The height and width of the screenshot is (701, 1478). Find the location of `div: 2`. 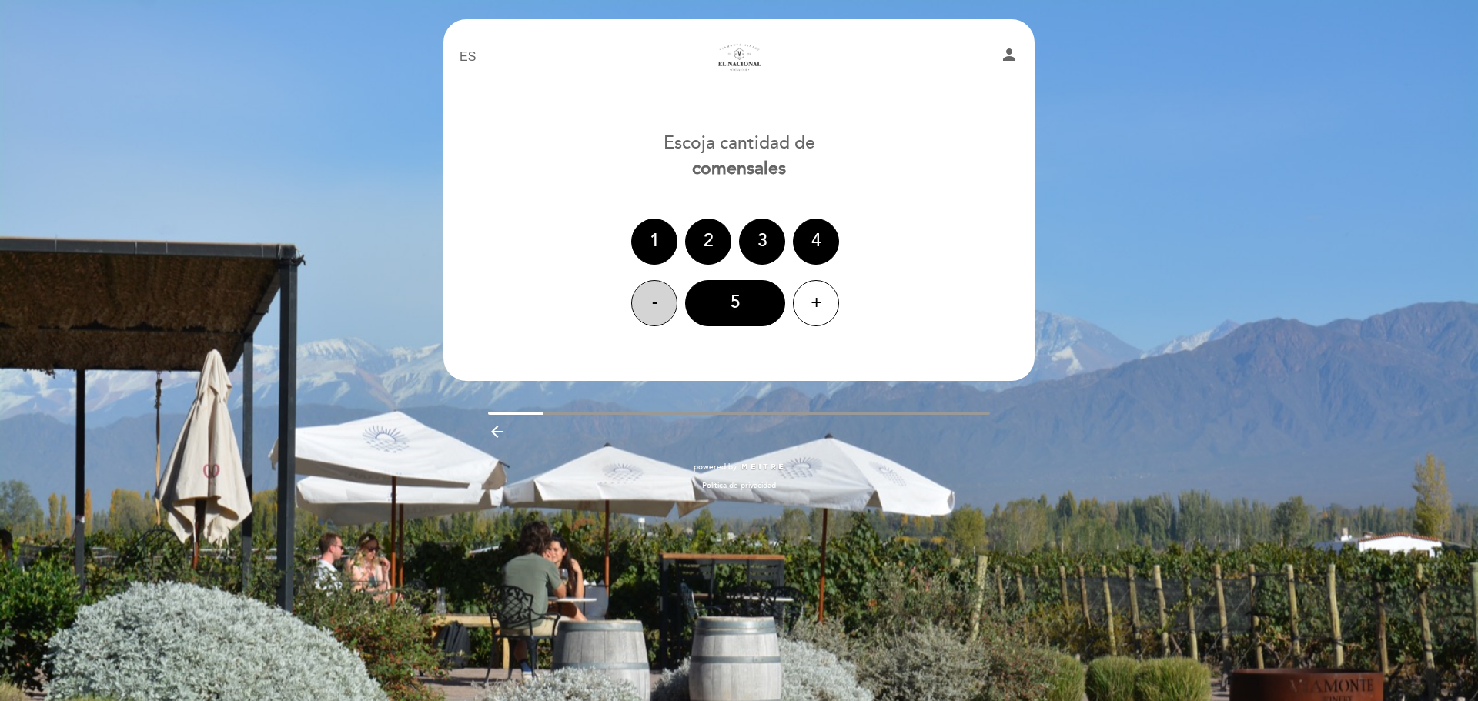

div: 2 is located at coordinates (708, 242).